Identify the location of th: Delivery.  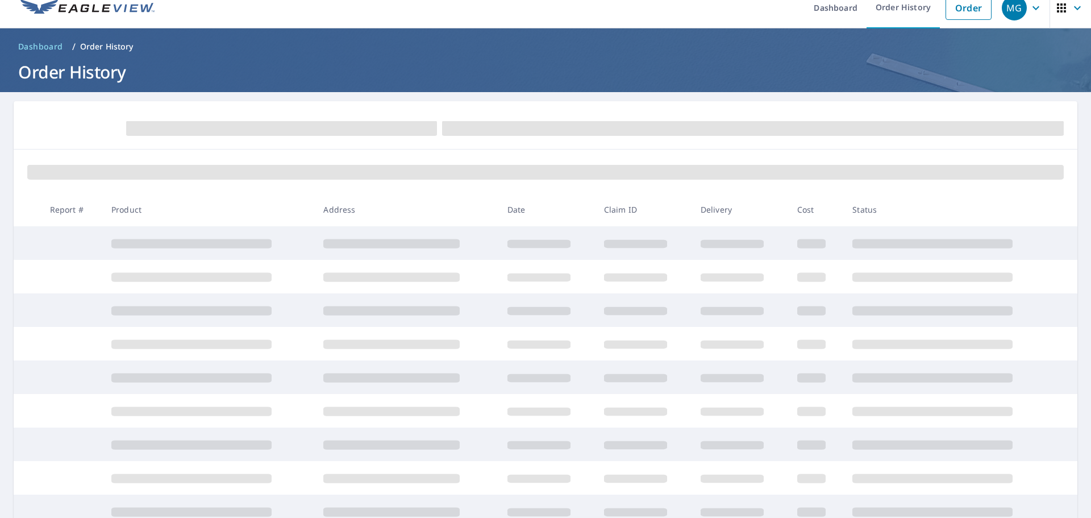
(740, 209).